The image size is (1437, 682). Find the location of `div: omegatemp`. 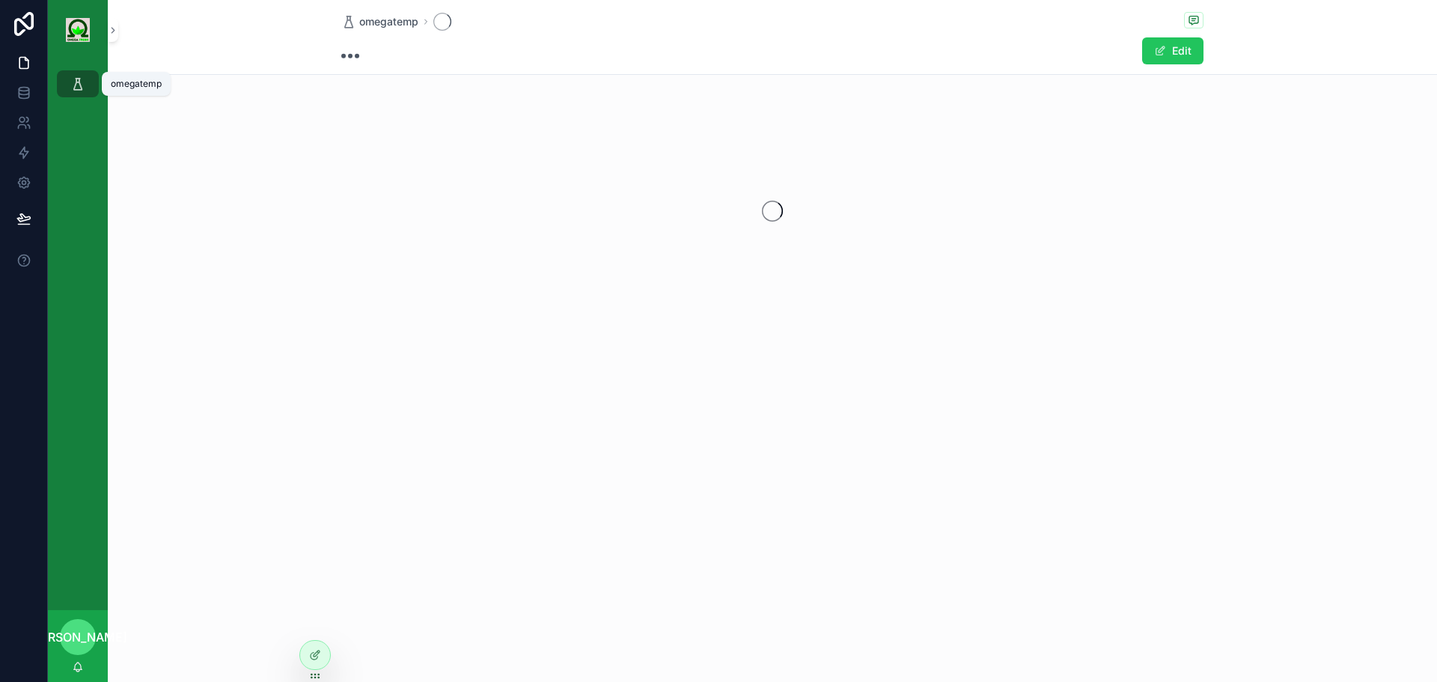

div: omegatemp is located at coordinates (136, 84).